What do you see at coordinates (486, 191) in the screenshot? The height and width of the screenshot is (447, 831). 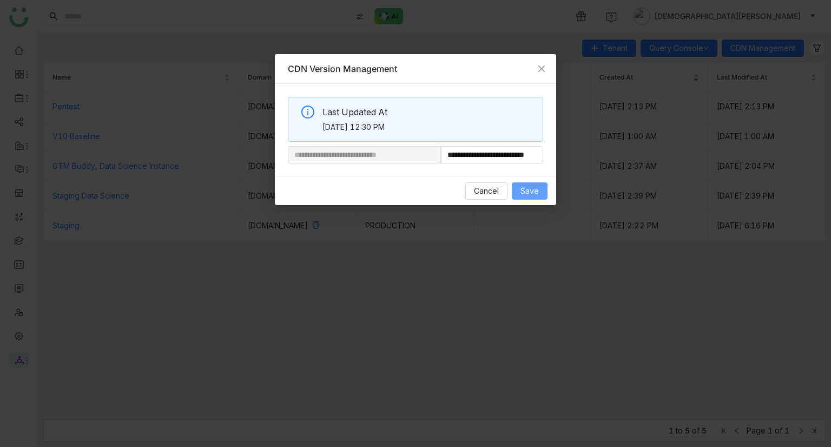 I see `span: Cancel` at bounding box center [486, 191].